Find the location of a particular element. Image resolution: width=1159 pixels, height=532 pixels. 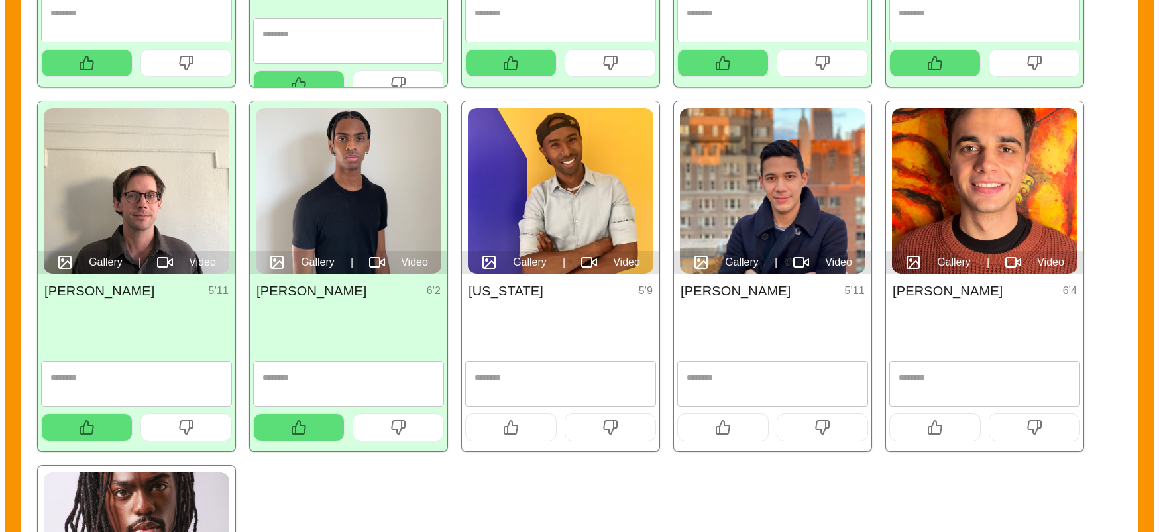

img: Julian Hernandez is located at coordinates (773, 191).